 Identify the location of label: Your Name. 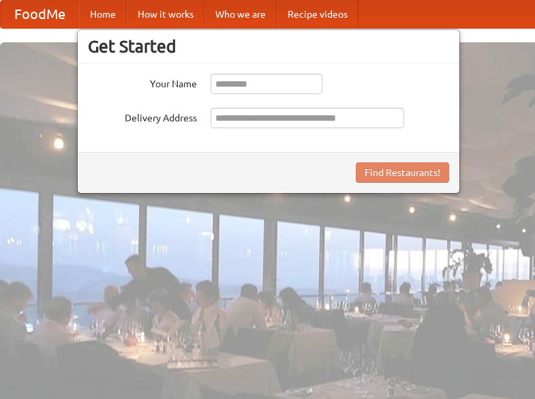
(143, 82).